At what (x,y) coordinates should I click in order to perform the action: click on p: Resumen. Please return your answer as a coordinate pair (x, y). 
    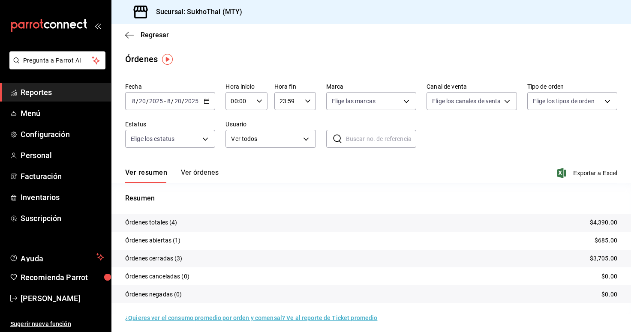
    Looking at the image, I should click on (371, 198).